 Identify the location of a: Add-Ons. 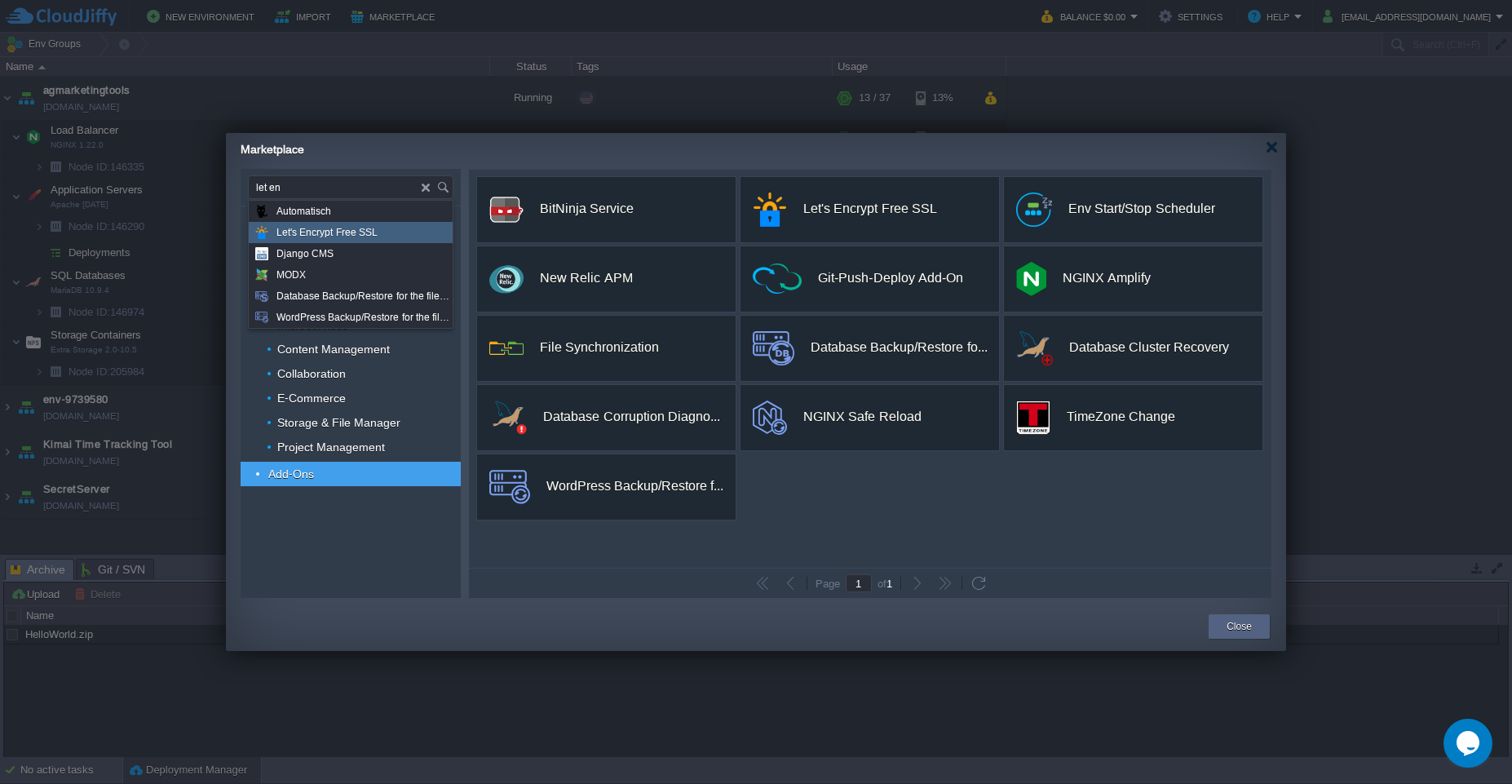
(291, 474).